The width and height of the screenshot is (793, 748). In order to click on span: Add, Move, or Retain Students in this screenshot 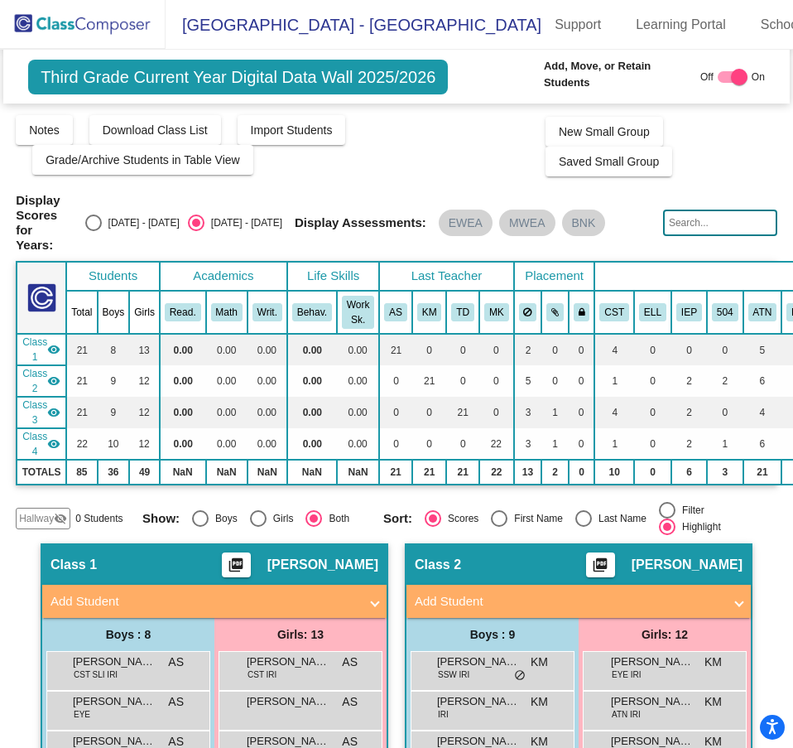, I will do `click(618, 74)`.